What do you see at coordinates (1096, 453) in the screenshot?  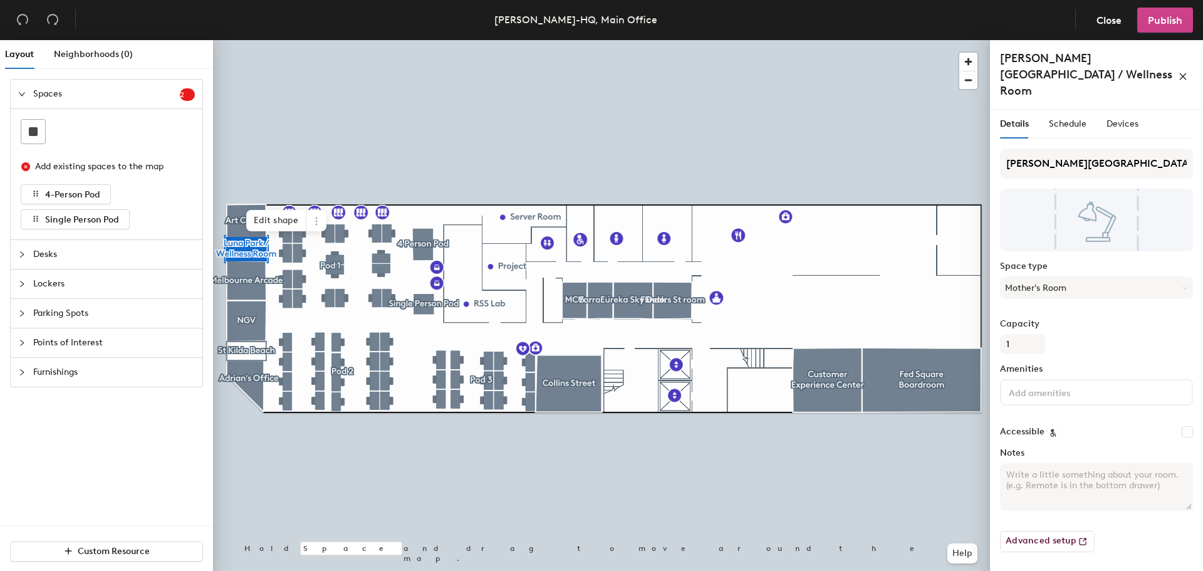 I see `label: Notes` at bounding box center [1096, 453].